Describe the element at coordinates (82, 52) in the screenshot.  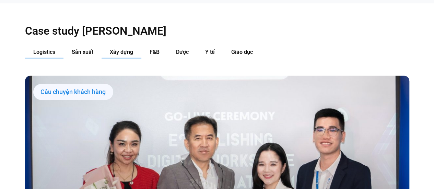
I see `span: Sản xuất` at that location.